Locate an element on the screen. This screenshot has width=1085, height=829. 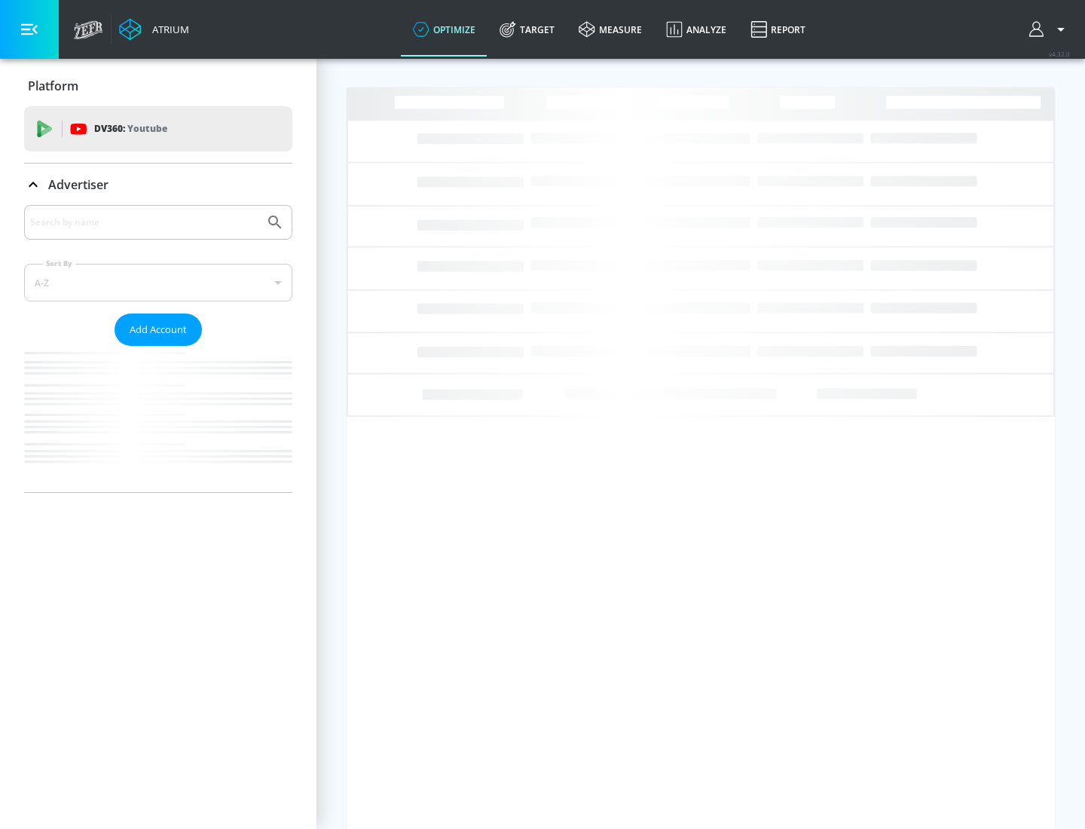
a: optimize is located at coordinates (444, 29).